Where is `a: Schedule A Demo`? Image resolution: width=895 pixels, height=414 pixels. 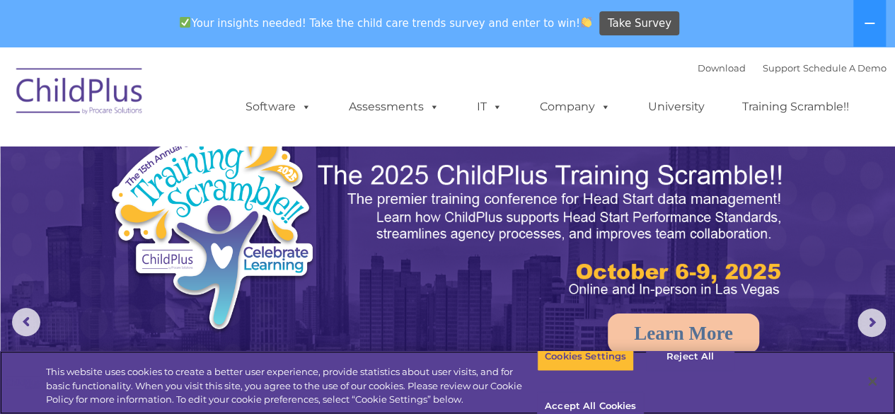 a: Schedule A Demo is located at coordinates (845, 68).